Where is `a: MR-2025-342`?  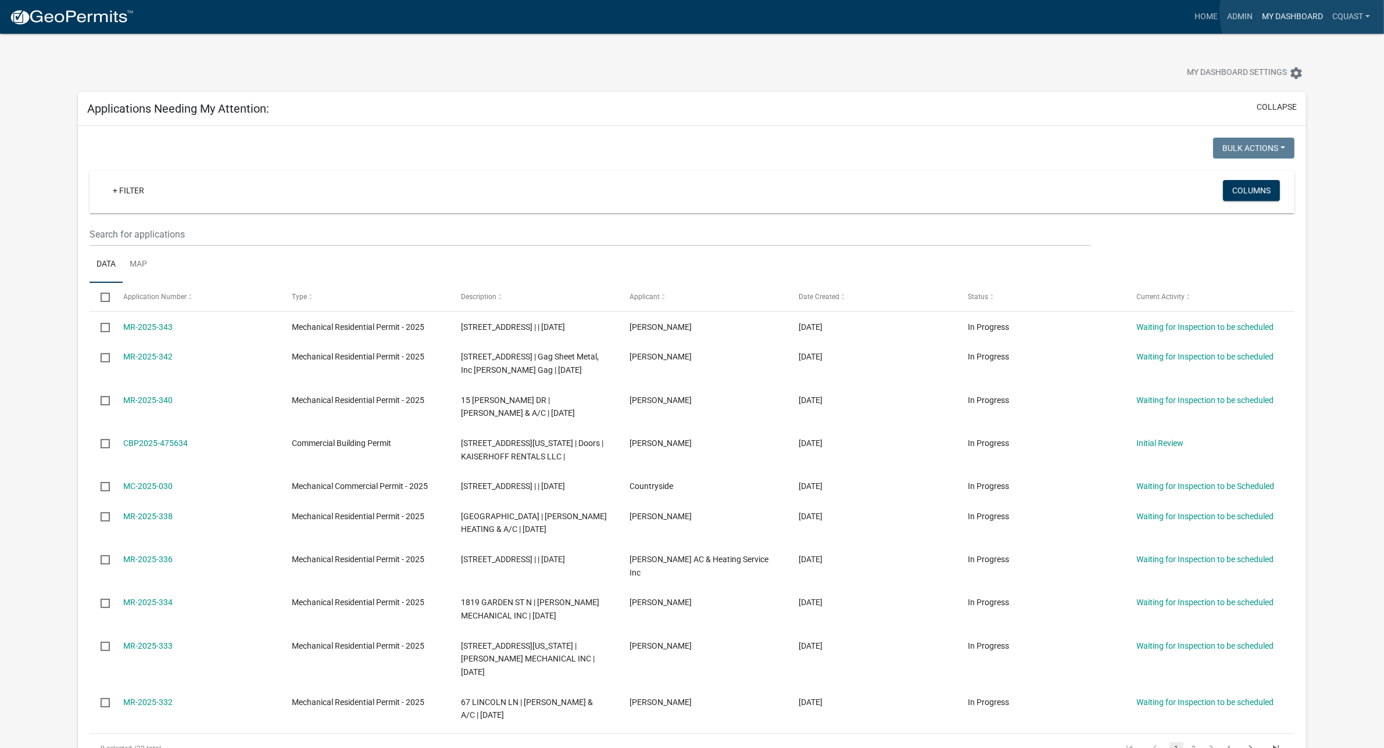
a: MR-2025-342 is located at coordinates (148, 357).